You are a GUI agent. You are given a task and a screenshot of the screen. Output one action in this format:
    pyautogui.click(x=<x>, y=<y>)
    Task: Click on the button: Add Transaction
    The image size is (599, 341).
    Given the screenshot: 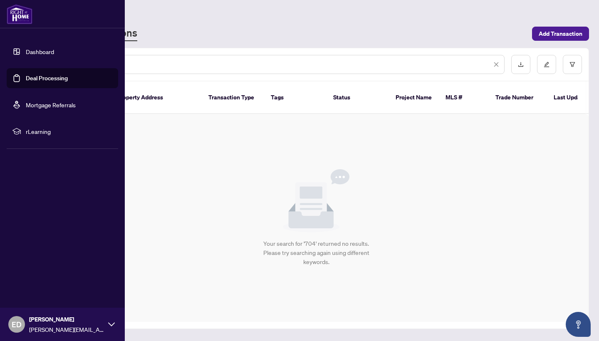 What is the action you would take?
    pyautogui.click(x=560, y=34)
    